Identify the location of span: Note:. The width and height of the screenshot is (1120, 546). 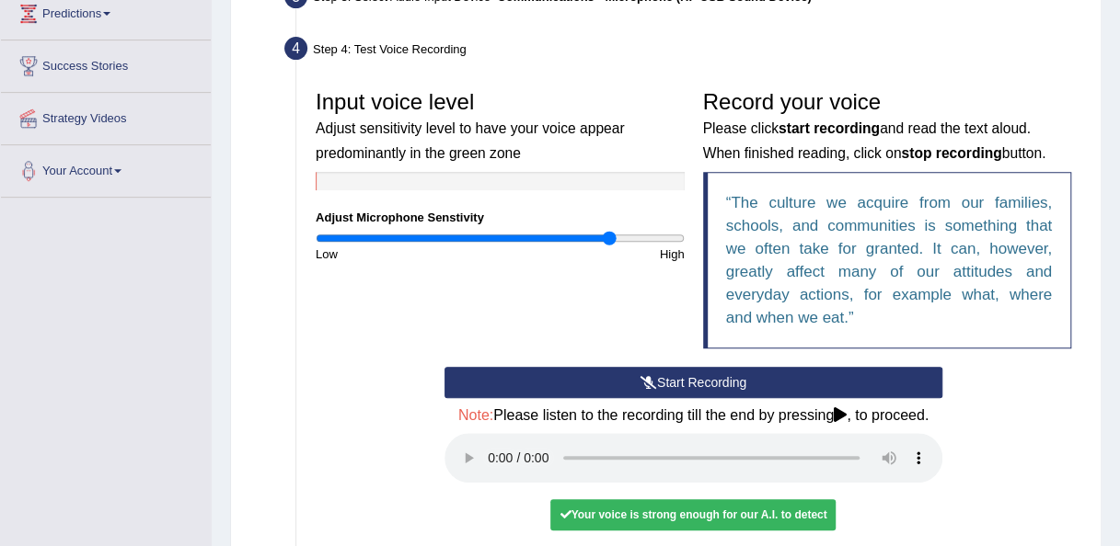
(476, 415).